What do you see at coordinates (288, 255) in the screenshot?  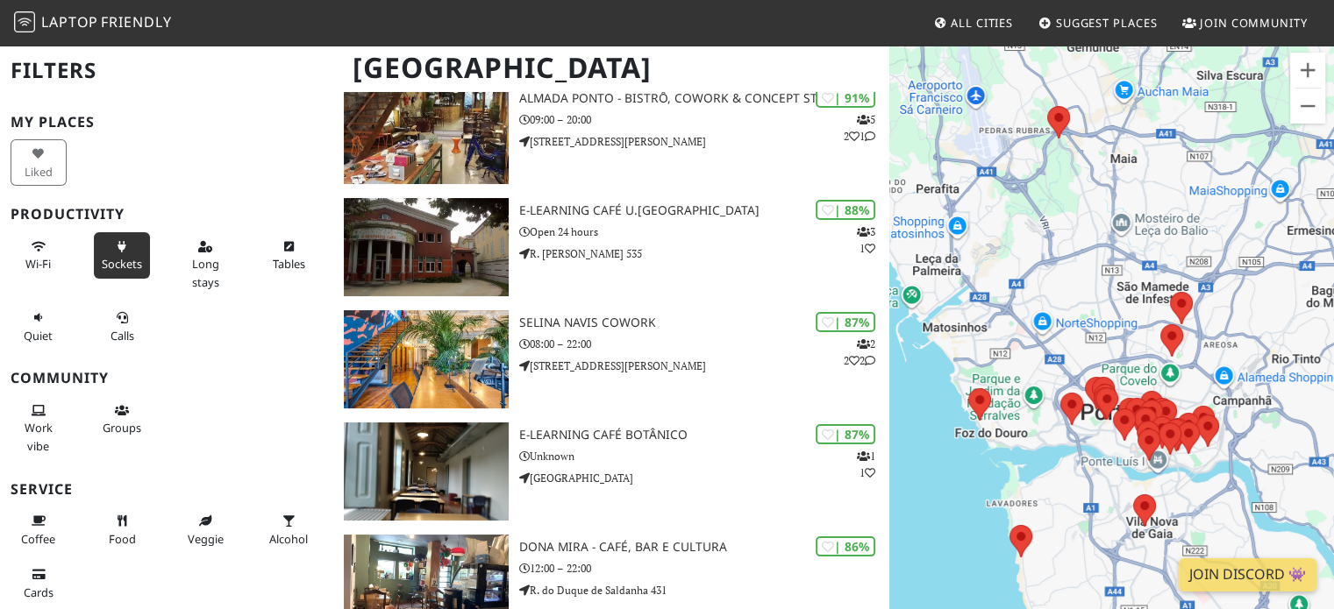 I see `button: Tables` at bounding box center [288, 255].